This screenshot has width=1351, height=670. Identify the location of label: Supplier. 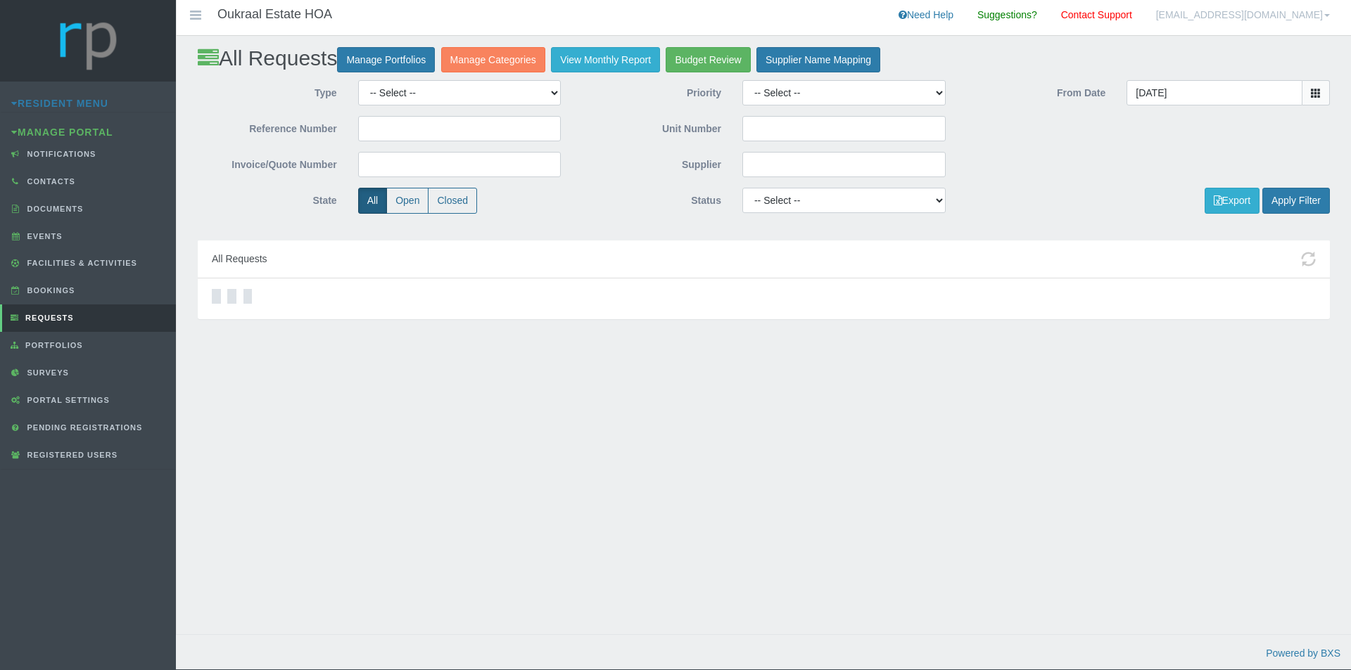
(651, 162).